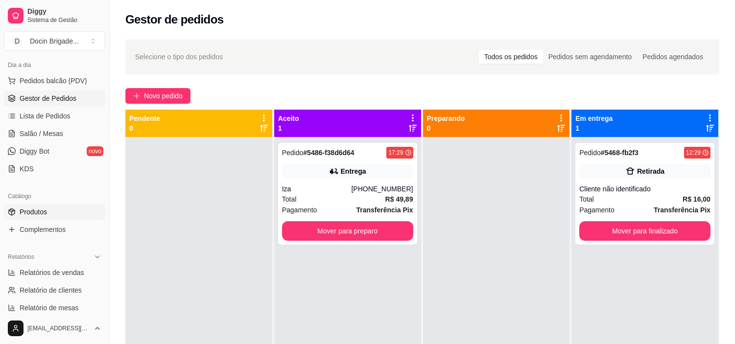  What do you see at coordinates (54, 151) in the screenshot?
I see `a: Diggy Botnovo` at bounding box center [54, 151].